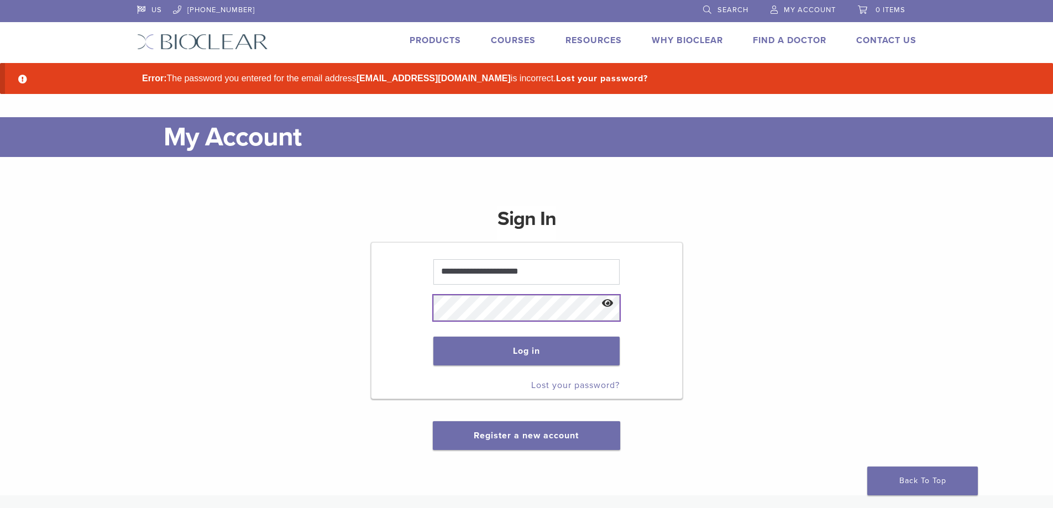 Image resolution: width=1053 pixels, height=508 pixels. What do you see at coordinates (202, 41) in the screenshot?
I see `img: Bioclear` at bounding box center [202, 41].